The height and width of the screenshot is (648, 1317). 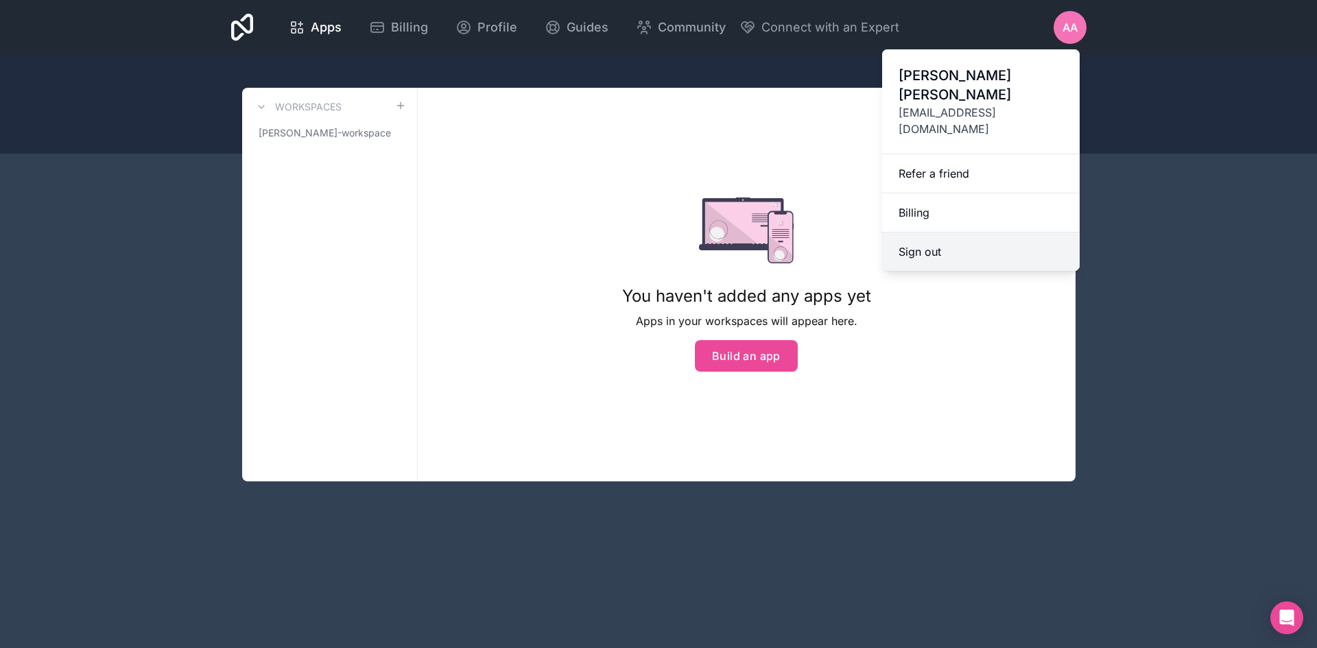 What do you see at coordinates (746, 356) in the screenshot?
I see `button: Build an app` at bounding box center [746, 356].